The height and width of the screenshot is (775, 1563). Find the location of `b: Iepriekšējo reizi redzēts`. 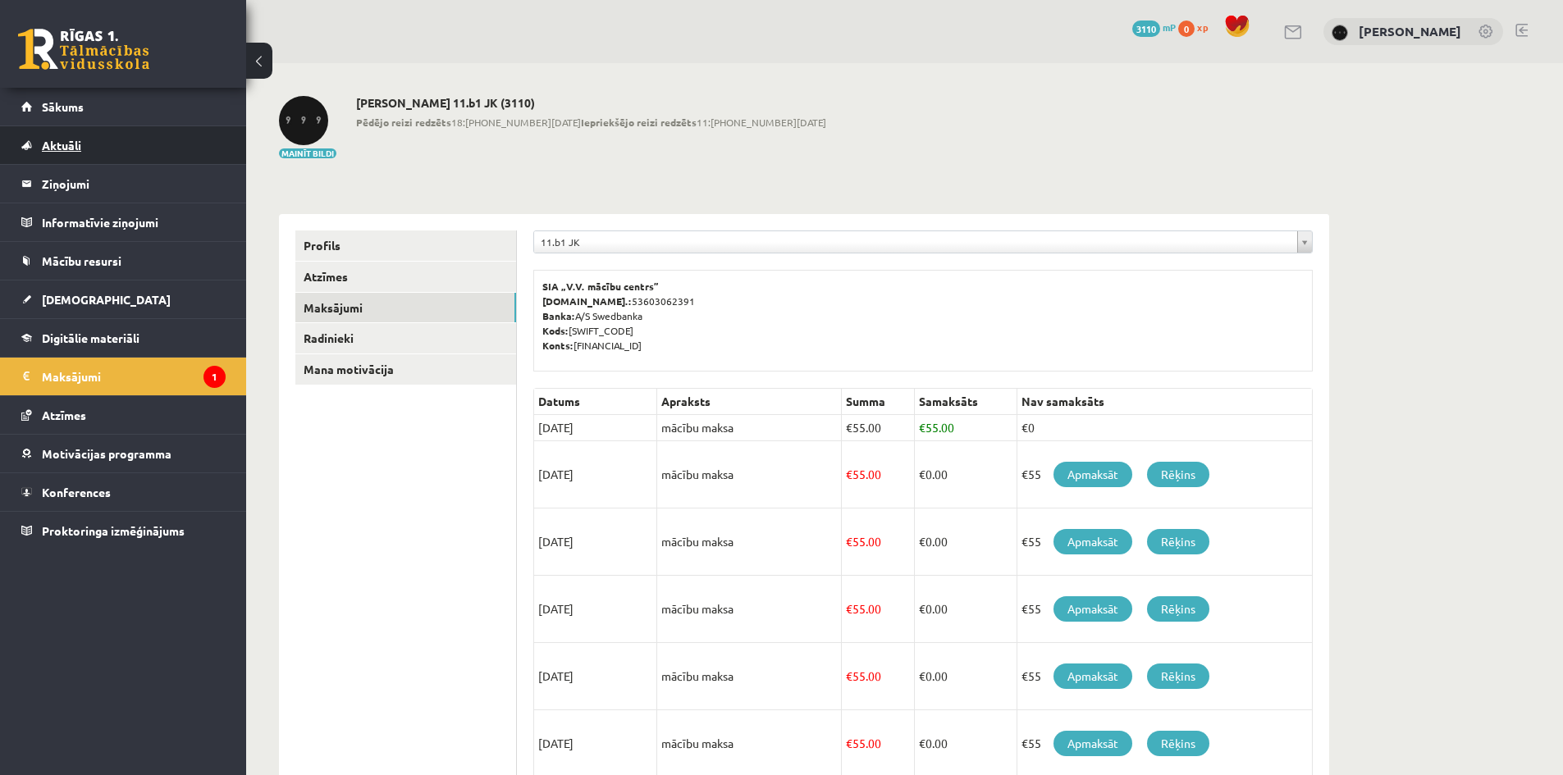

b: Iepriekšējo reizi redzēts is located at coordinates (638, 122).